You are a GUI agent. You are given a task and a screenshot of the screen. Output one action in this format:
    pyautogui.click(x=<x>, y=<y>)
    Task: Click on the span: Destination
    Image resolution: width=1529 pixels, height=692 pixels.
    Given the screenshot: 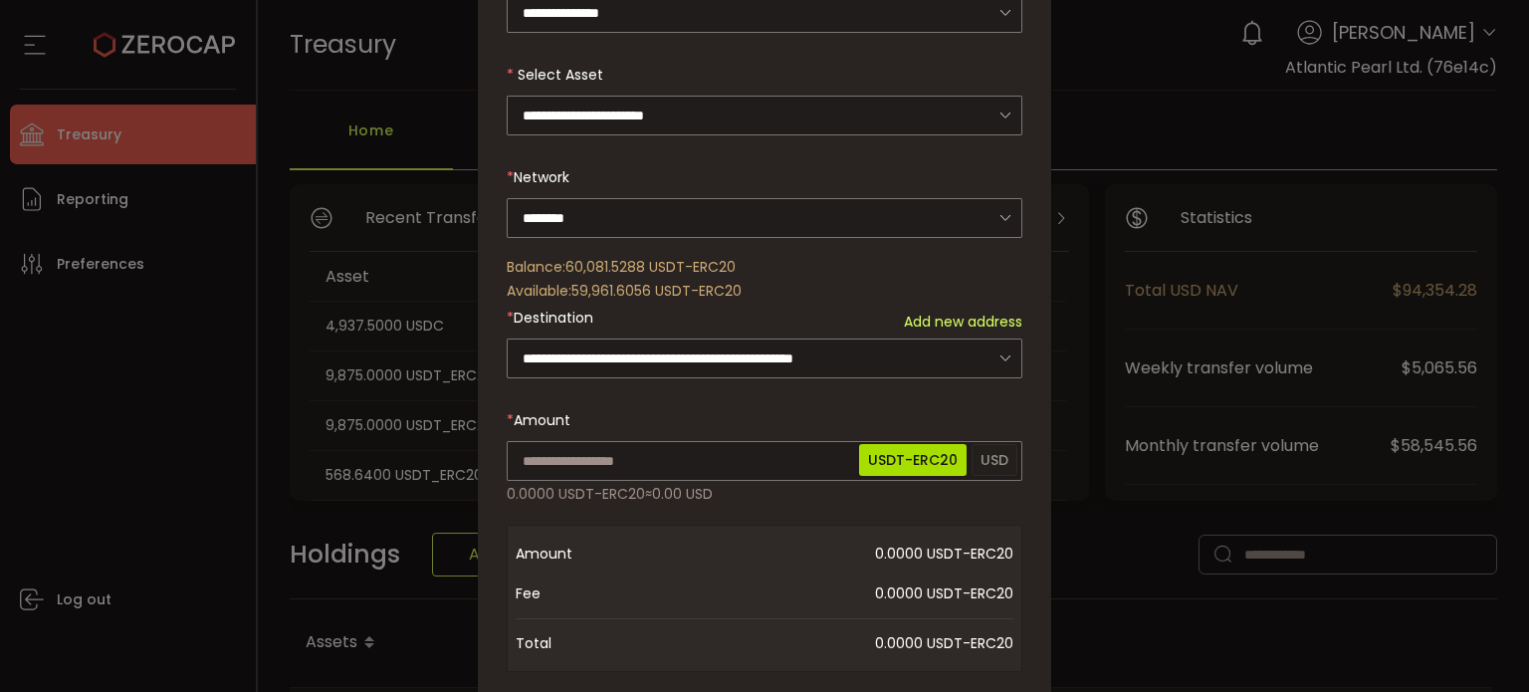 What is the action you would take?
    pyautogui.click(x=554, y=318)
    